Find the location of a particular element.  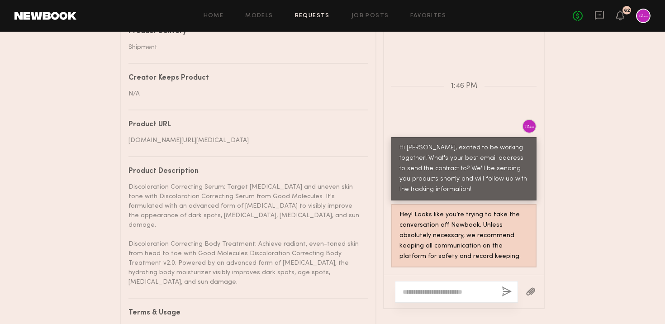

a: Home is located at coordinates (214, 16).